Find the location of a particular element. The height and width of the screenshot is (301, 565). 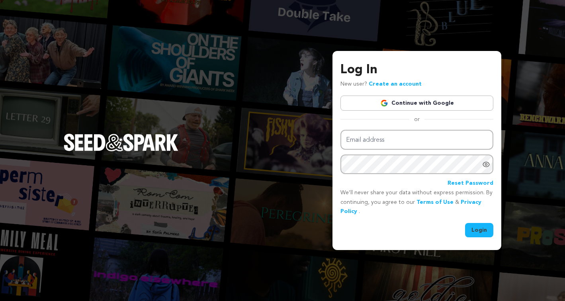

span: or is located at coordinates (417, 119).